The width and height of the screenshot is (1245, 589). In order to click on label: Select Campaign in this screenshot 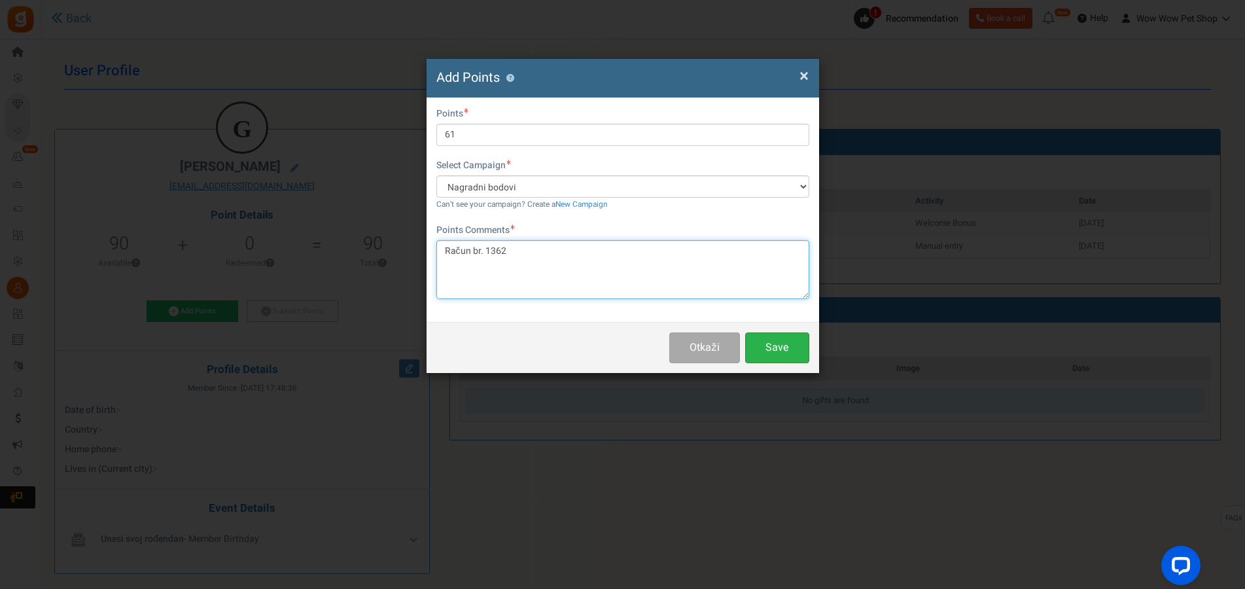, I will do `click(474, 165)`.